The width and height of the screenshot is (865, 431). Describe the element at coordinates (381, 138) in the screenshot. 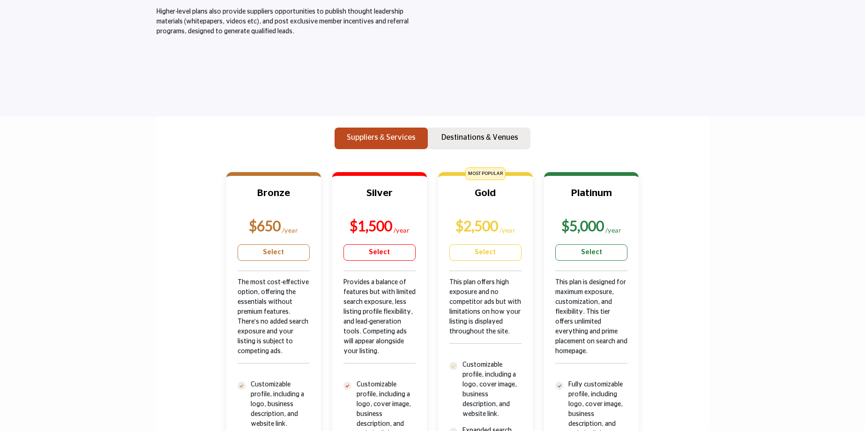

I see `button: Suppliers & Services` at that location.